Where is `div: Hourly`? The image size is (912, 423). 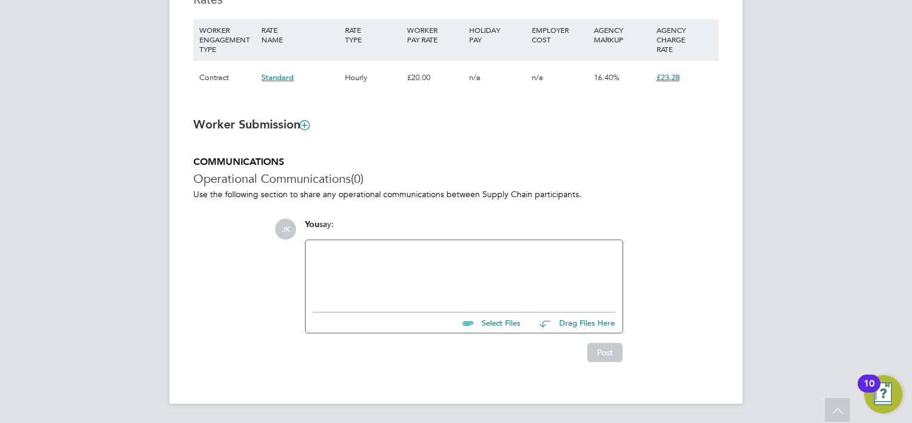
div: Hourly is located at coordinates (373, 78).